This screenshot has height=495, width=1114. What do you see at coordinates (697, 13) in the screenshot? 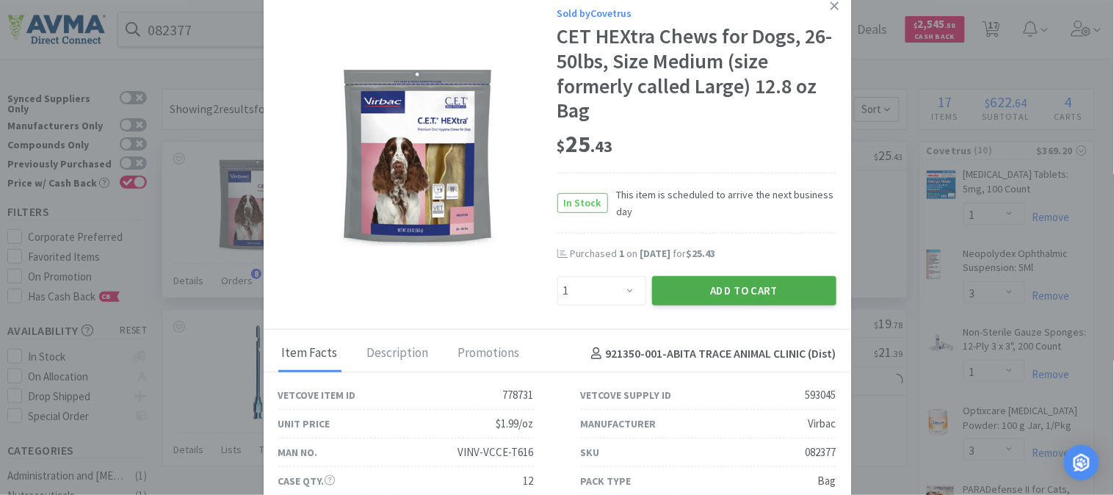
I see `div: Sold by Covetrus` at bounding box center [697, 13].